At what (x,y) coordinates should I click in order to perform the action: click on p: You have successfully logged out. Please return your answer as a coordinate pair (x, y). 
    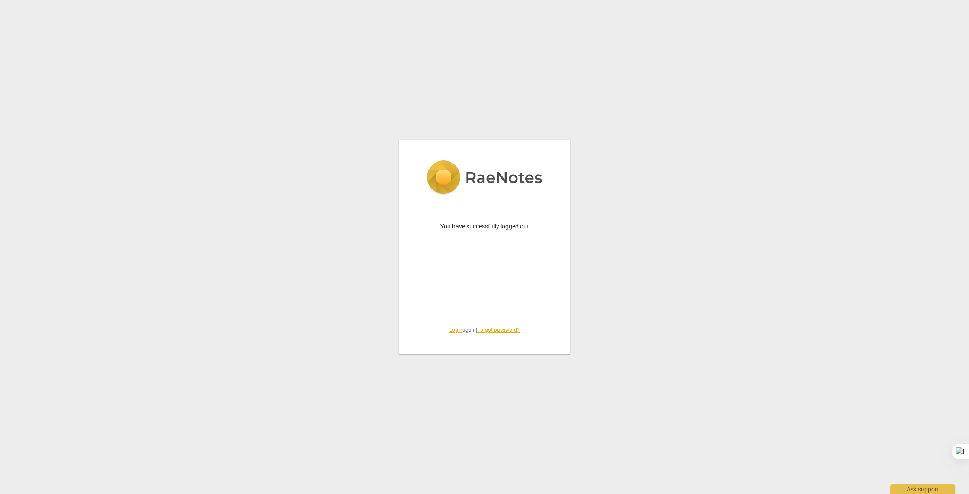
    Looking at the image, I should click on (484, 226).